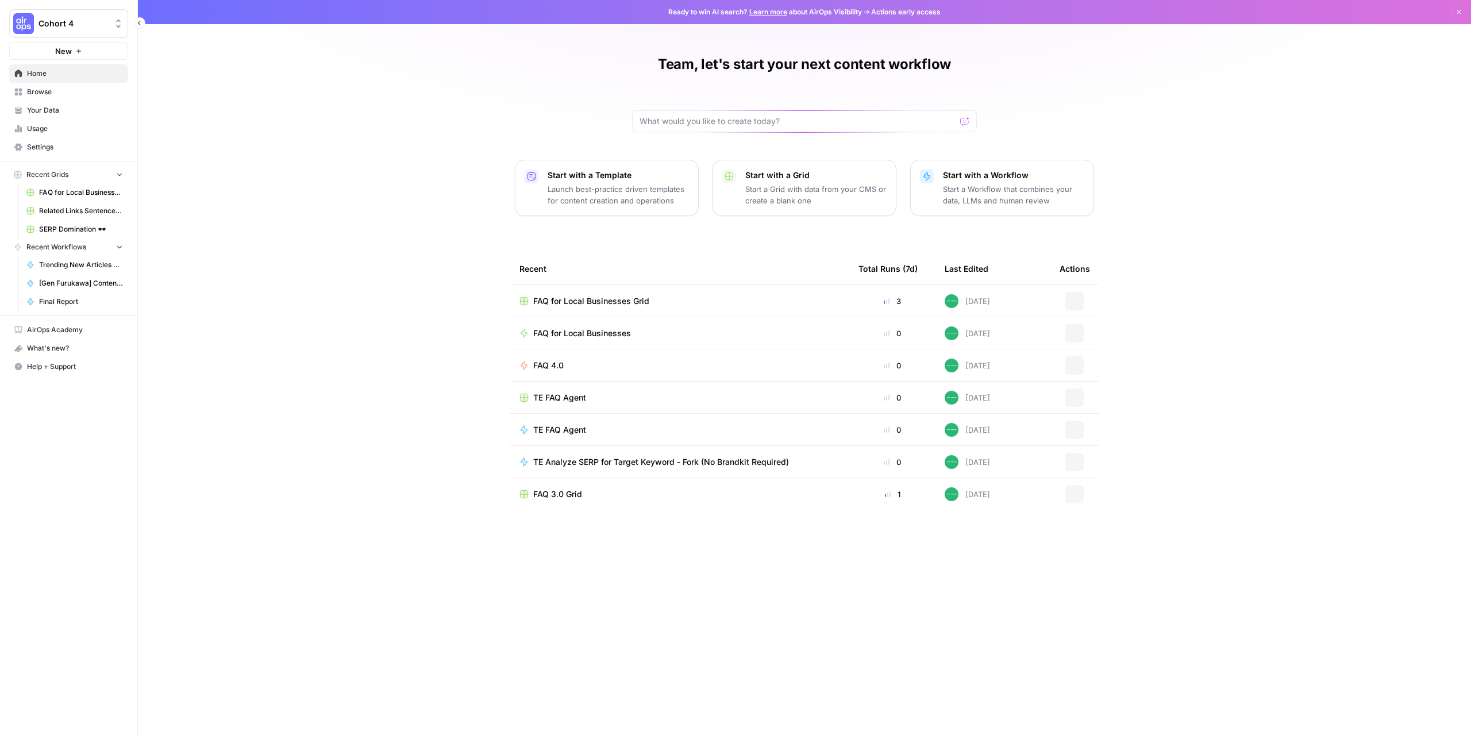 The width and height of the screenshot is (1471, 735). I want to click on span: Help + Support, so click(75, 367).